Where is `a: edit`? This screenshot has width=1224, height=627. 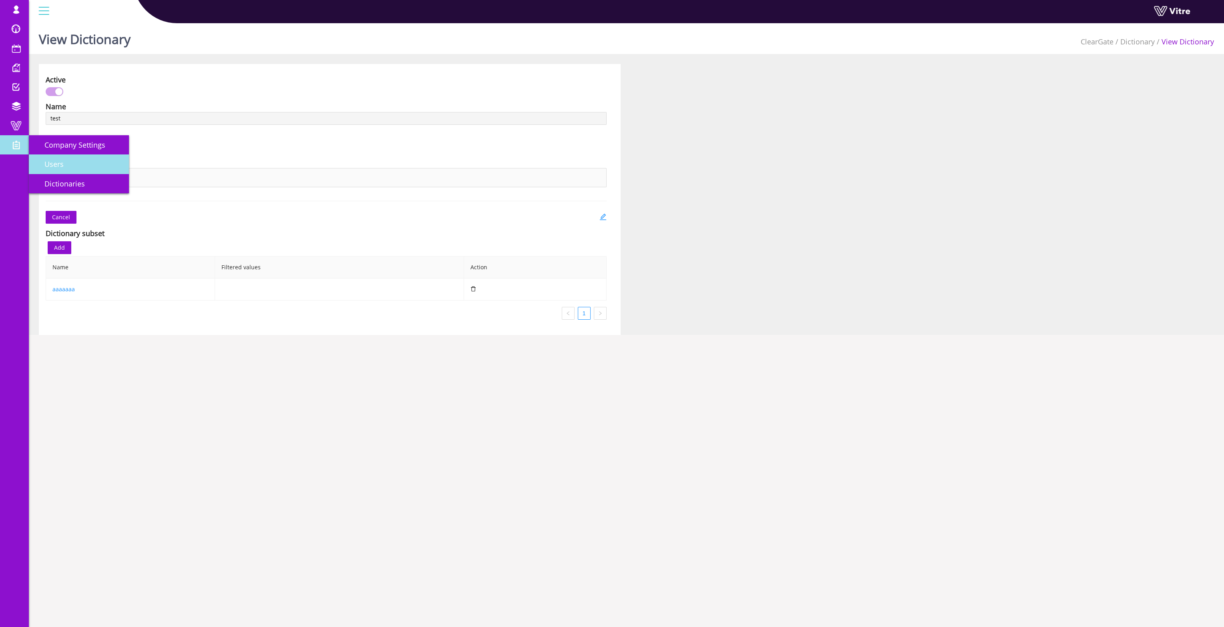
a: edit is located at coordinates (603, 217).